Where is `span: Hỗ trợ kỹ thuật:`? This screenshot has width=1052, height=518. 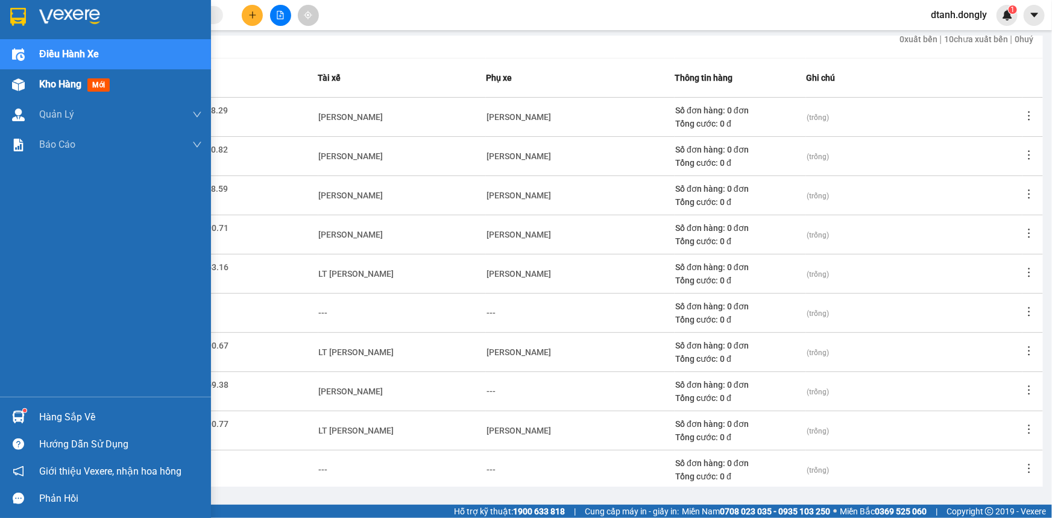 span: Hỗ trợ kỹ thuật: is located at coordinates (509, 511).